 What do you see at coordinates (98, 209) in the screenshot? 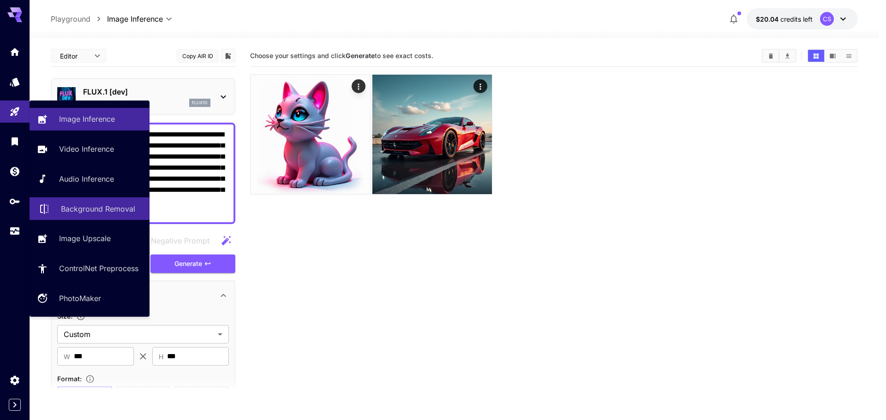
I see `p: Background Removal` at bounding box center [98, 209].